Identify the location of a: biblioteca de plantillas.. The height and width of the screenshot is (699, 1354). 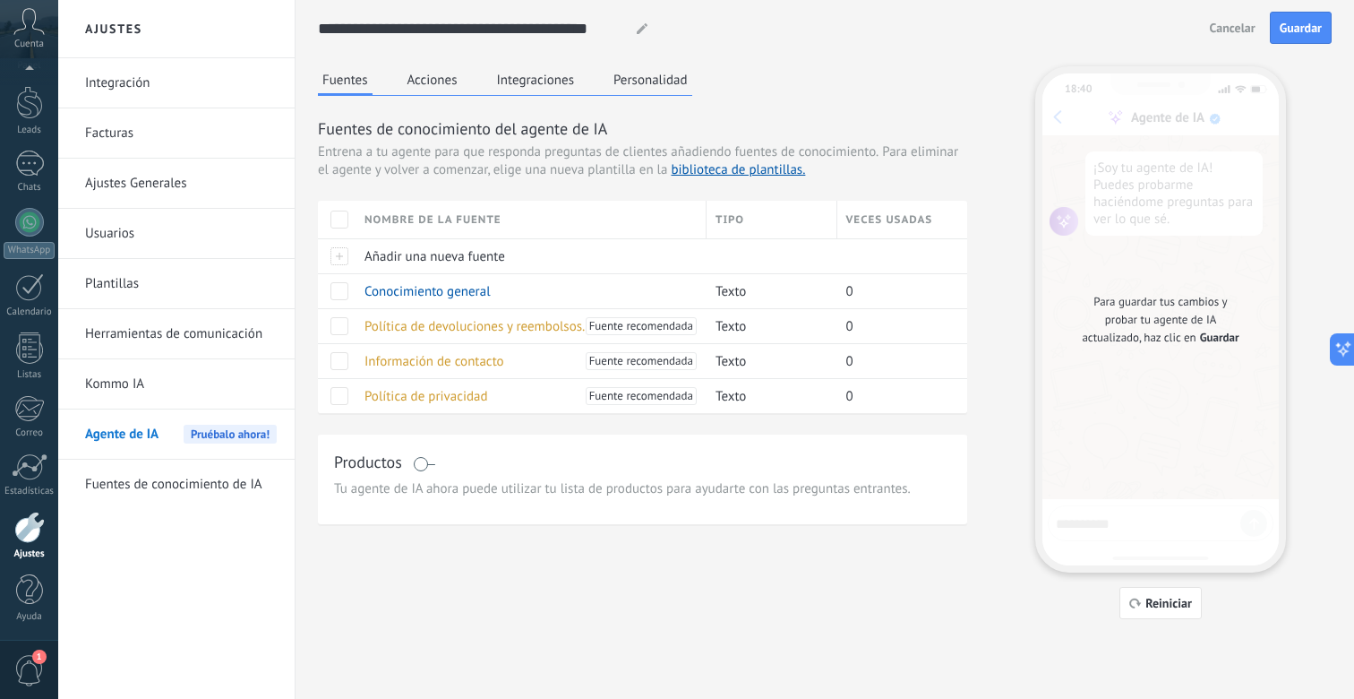
(738, 169).